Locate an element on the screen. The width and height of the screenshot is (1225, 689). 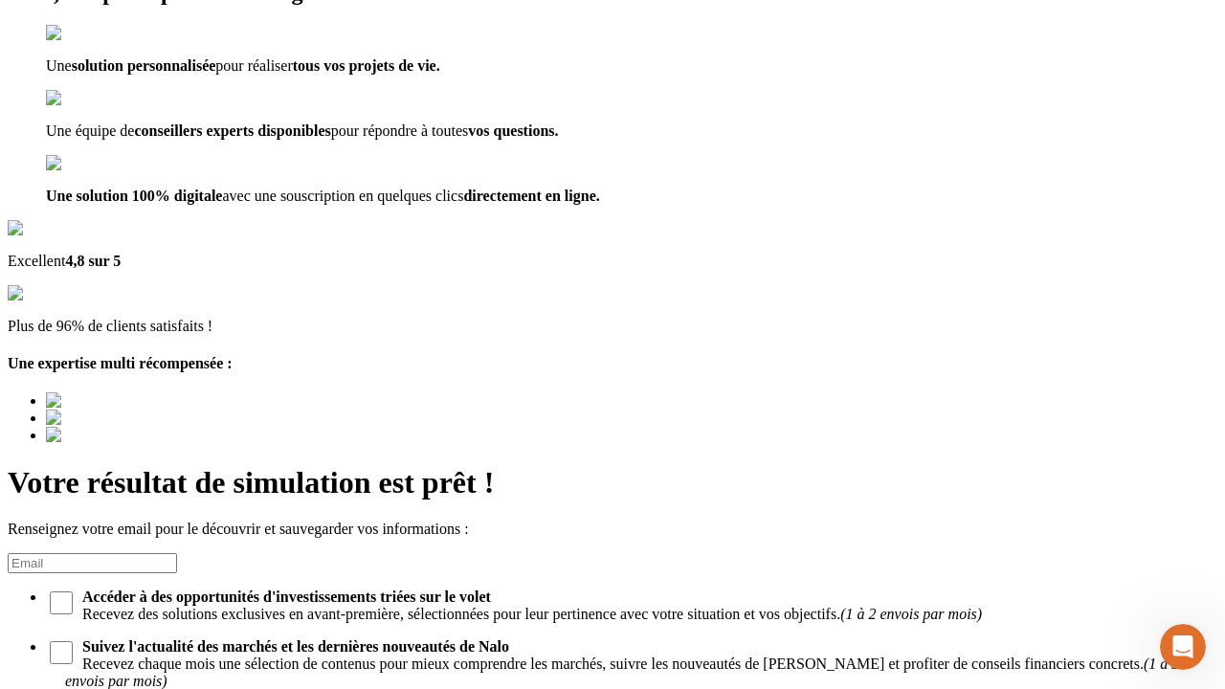
em: (1 à 2 envois par mois) is located at coordinates (911, 614).